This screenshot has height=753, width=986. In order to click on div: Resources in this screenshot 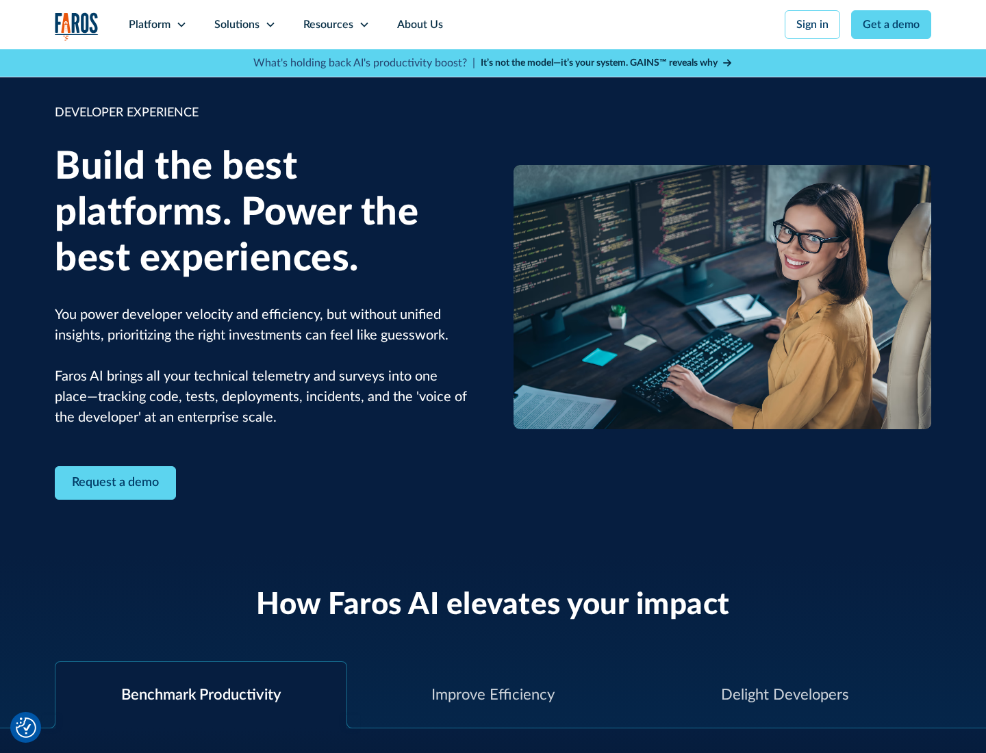, I will do `click(328, 25)`.